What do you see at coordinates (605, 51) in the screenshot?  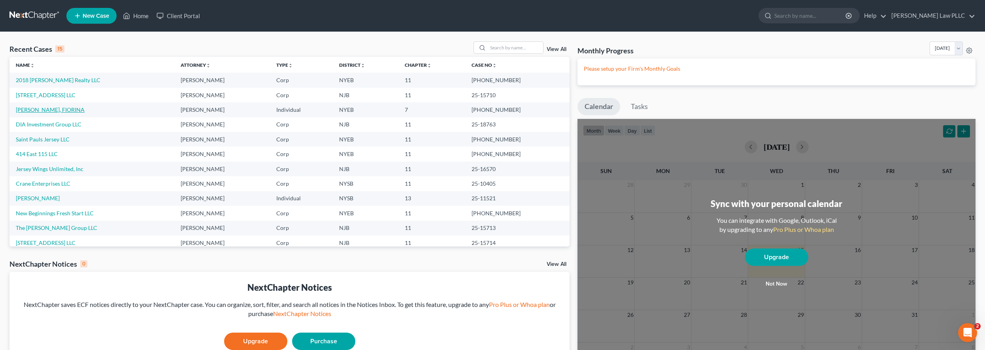 I see `h3: Monthly Progress` at bounding box center [605, 51].